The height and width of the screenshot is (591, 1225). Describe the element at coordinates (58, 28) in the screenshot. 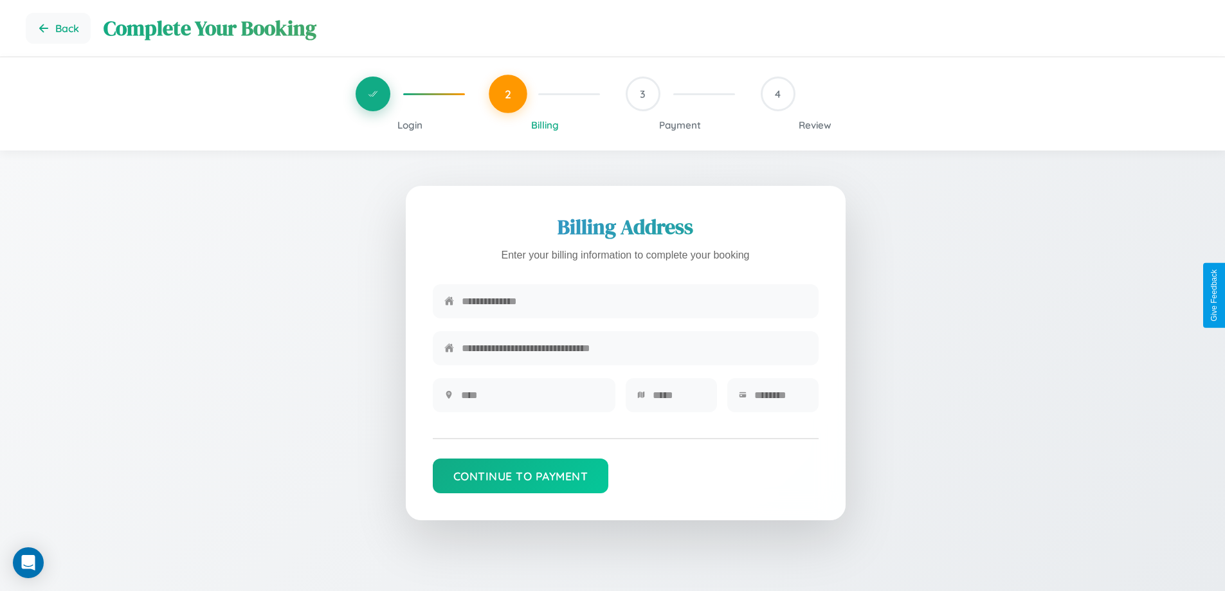

I see `button: Go back` at that location.